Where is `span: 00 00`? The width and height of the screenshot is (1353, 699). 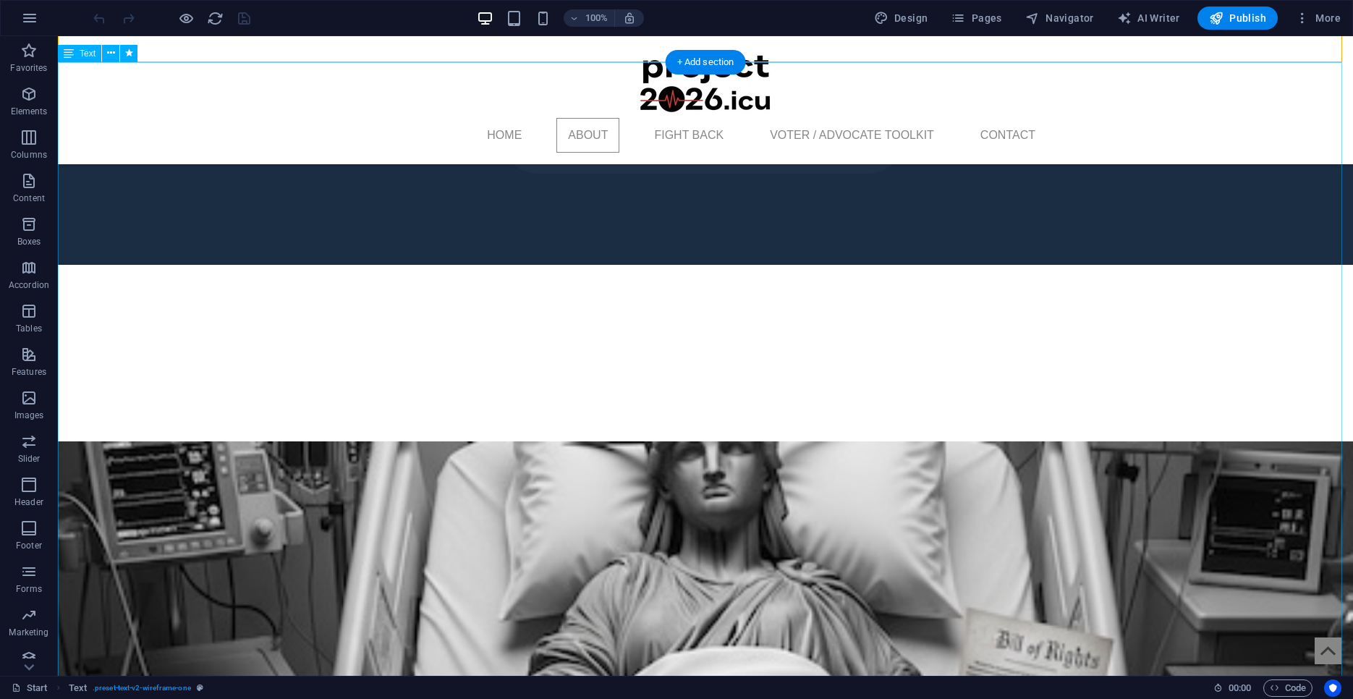 span: 00 00 is located at coordinates (1239, 688).